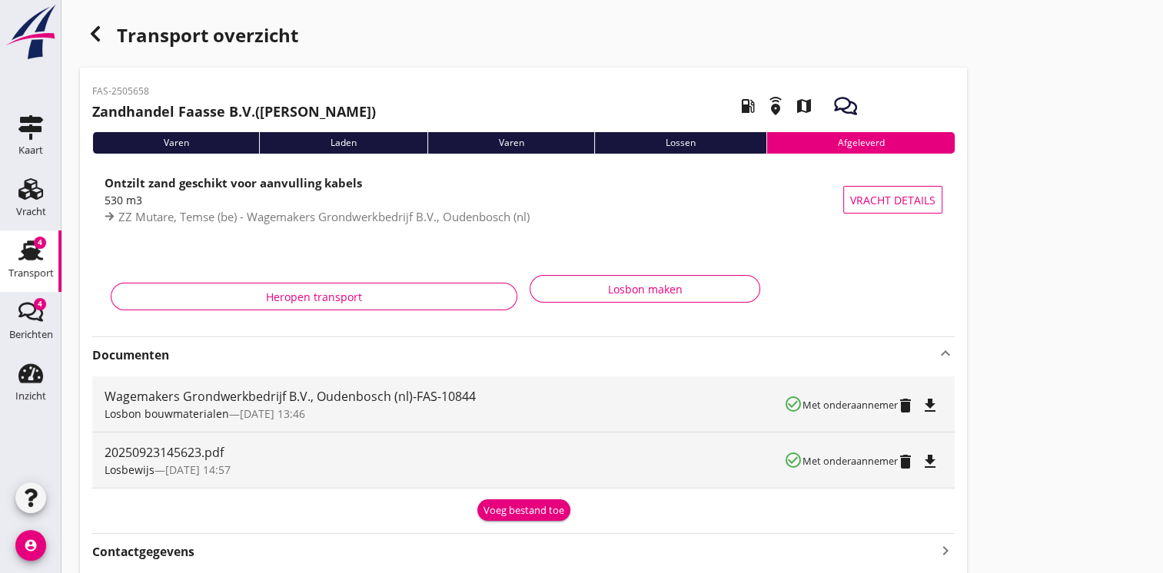 The image size is (1163, 573). What do you see at coordinates (444, 396) in the screenshot?
I see `div: Wagemakers Grondwerkbedrijf B.V., Oudenbosch (nl)-FAS-10844` at bounding box center [444, 396].